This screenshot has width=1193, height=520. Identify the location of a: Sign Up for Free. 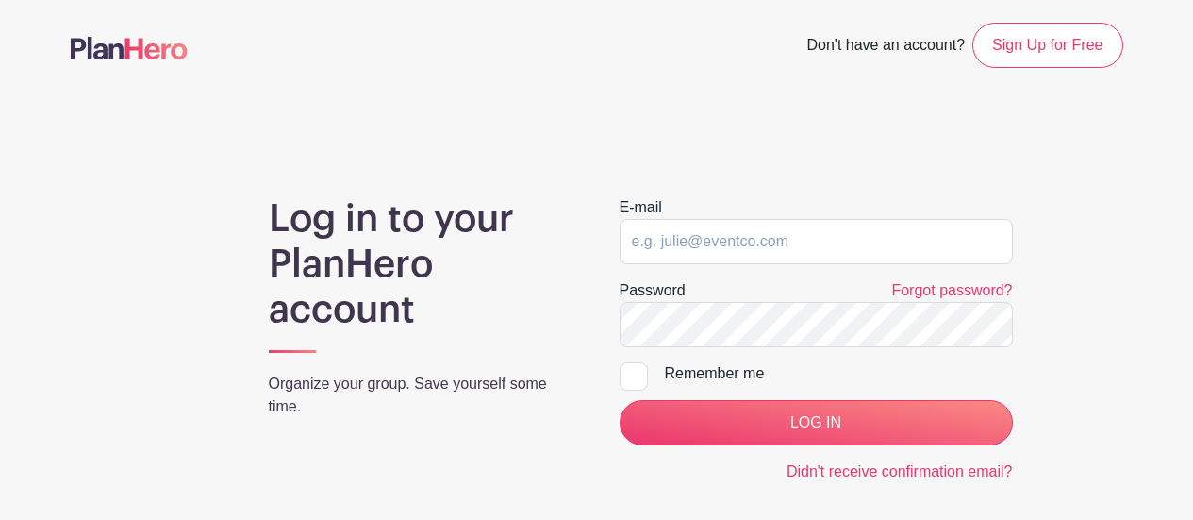
(1047, 45).